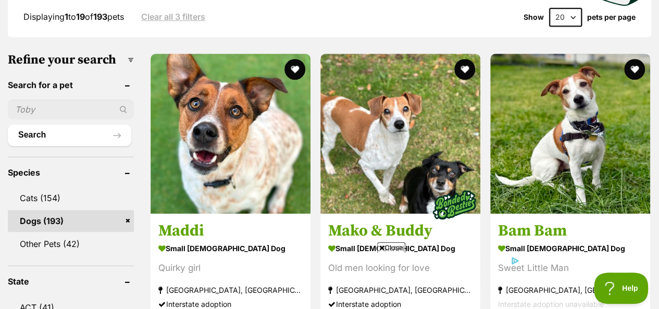 This screenshot has width=659, height=309. Describe the element at coordinates (71, 172) in the screenshot. I see `header: Species` at that location.